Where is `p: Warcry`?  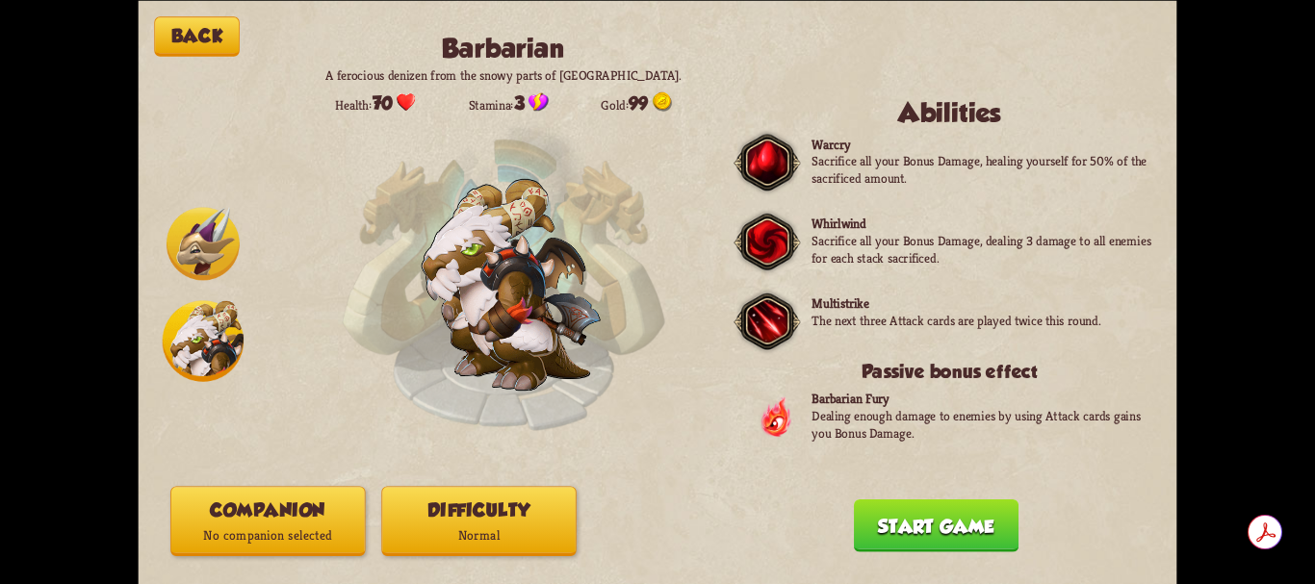
p: Warcry is located at coordinates (982, 144).